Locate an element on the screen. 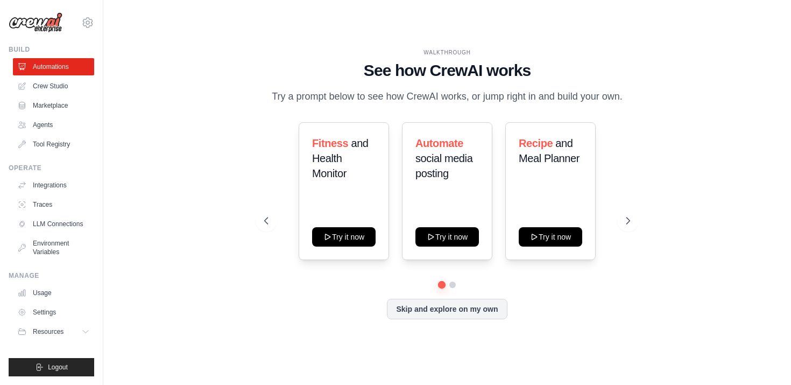 Image resolution: width=791 pixels, height=385 pixels. img: Logo is located at coordinates (35, 23).